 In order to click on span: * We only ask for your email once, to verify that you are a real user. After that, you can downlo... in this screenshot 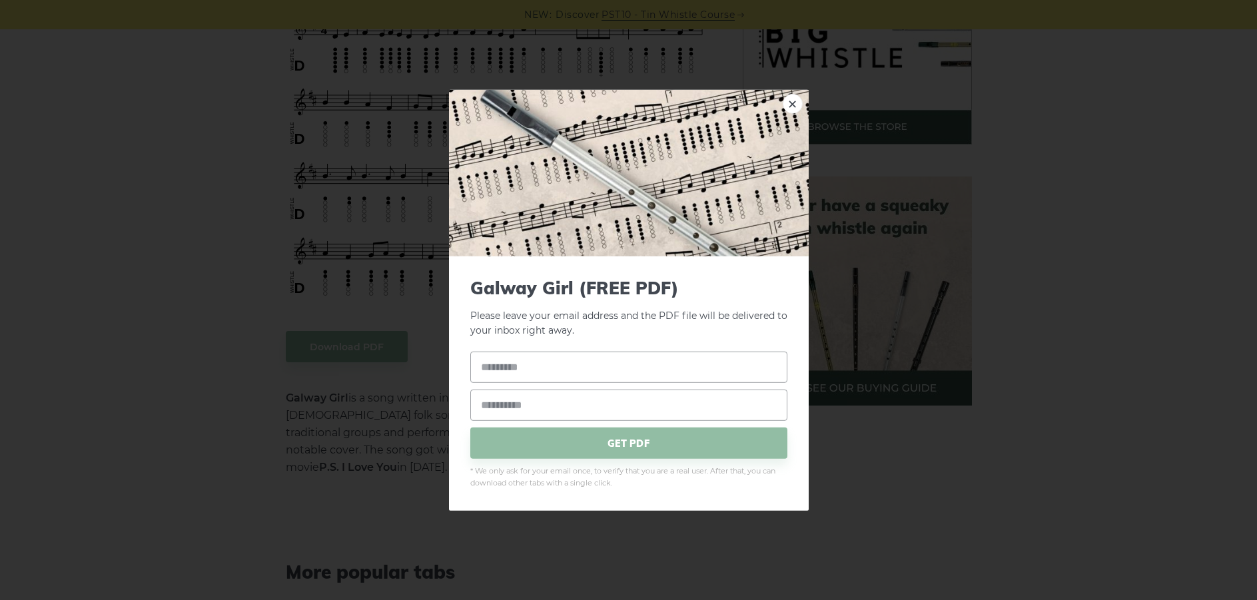, I will do `click(629, 478)`.